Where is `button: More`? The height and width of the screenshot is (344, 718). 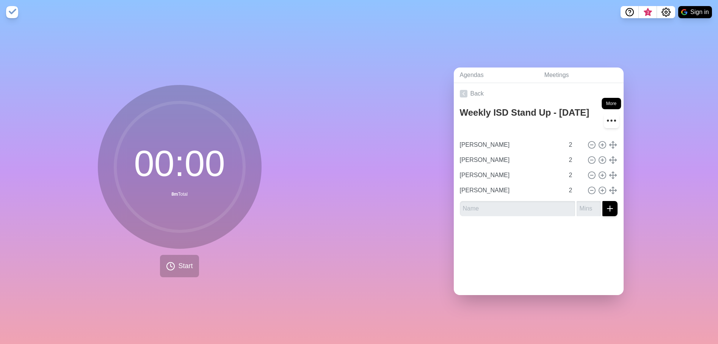
button: More is located at coordinates (611, 121).